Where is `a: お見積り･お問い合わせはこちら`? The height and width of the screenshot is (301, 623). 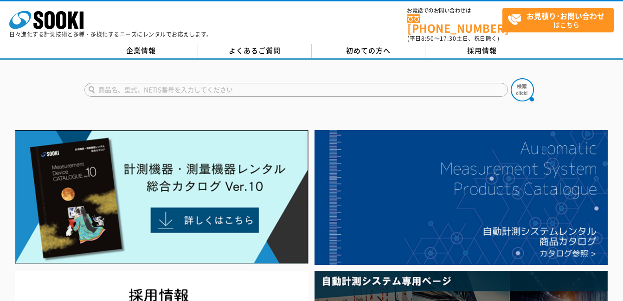 a: お見積り･お問い合わせはこちら is located at coordinates (558, 20).